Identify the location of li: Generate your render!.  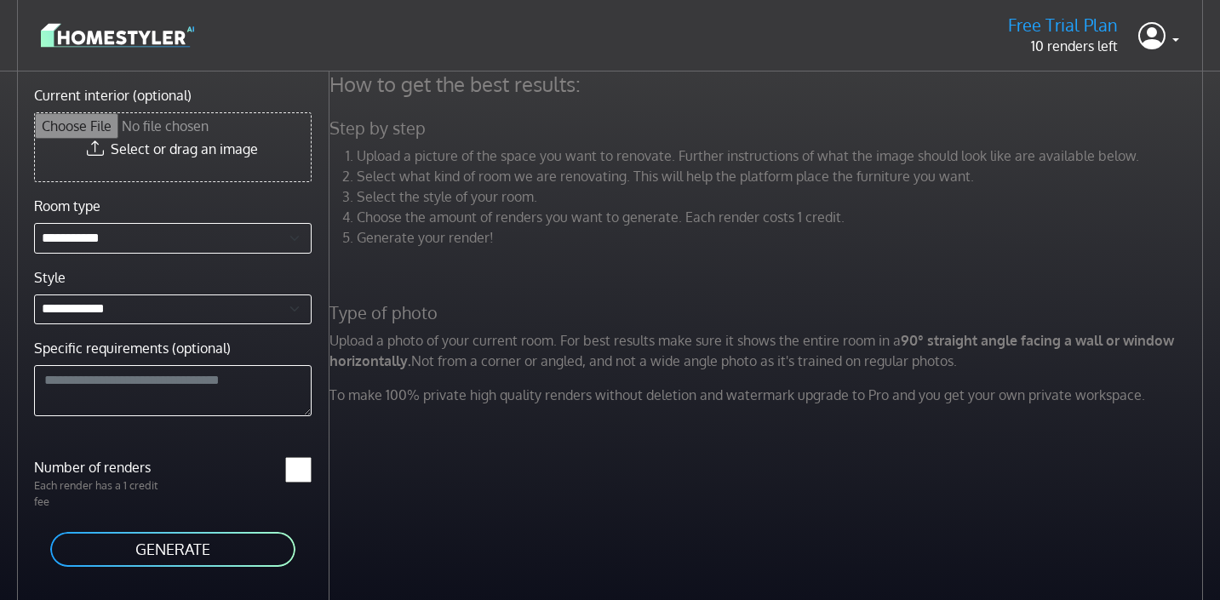
(782, 238).